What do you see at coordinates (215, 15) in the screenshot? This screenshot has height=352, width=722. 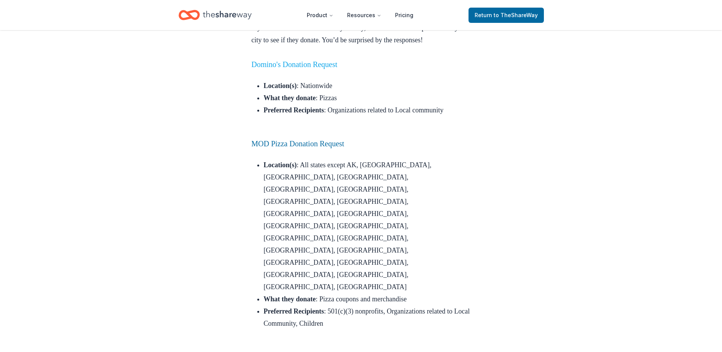 I see `a: Home` at bounding box center [215, 15].